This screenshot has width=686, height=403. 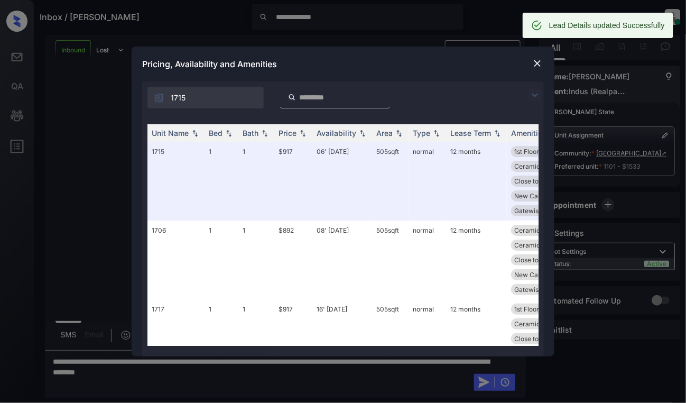 What do you see at coordinates (384, 133) in the screenshot?
I see `div: Area` at bounding box center [384, 133].